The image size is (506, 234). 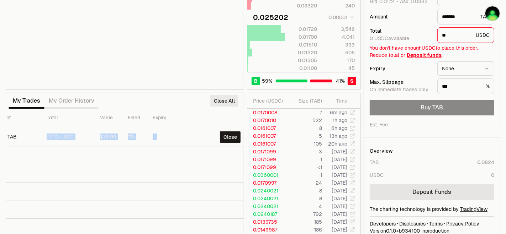 I want to click on div: 333, so click(x=339, y=45).